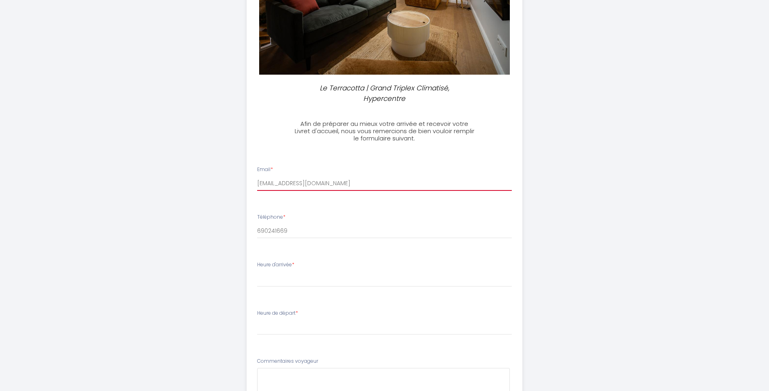  I want to click on h3: Afin de préparer au mieux votre arrivée et recevoir votre Livret d'accueil, nous vous remercions ..., so click(384, 131).